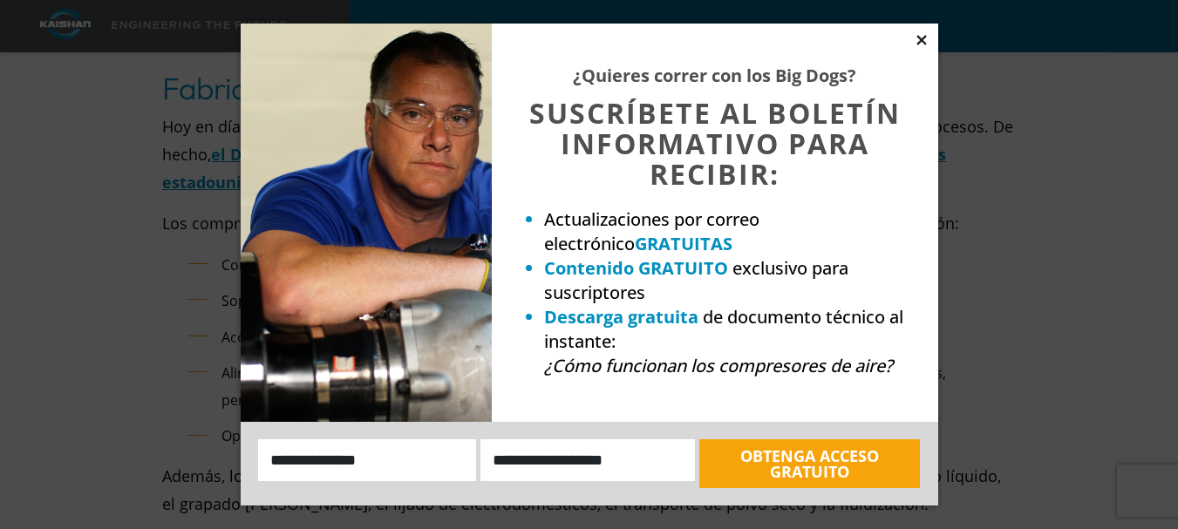 The height and width of the screenshot is (529, 1178). I want to click on font: ¿Cómo funcionan los compresores de aire?, so click(718, 365).